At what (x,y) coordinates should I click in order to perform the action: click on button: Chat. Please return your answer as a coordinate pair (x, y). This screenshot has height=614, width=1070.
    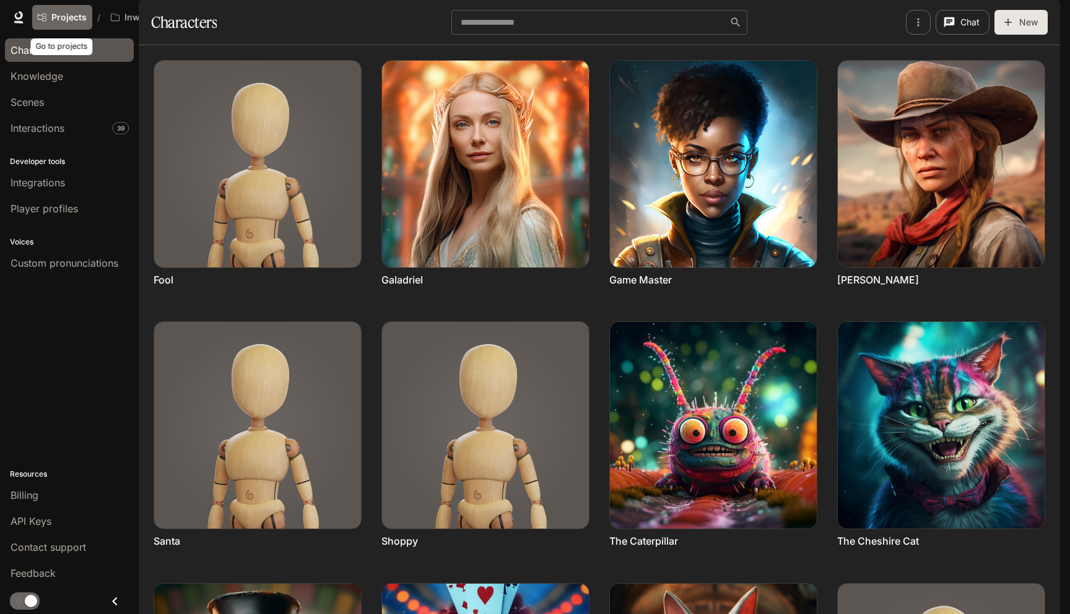
    Looking at the image, I should click on (962, 22).